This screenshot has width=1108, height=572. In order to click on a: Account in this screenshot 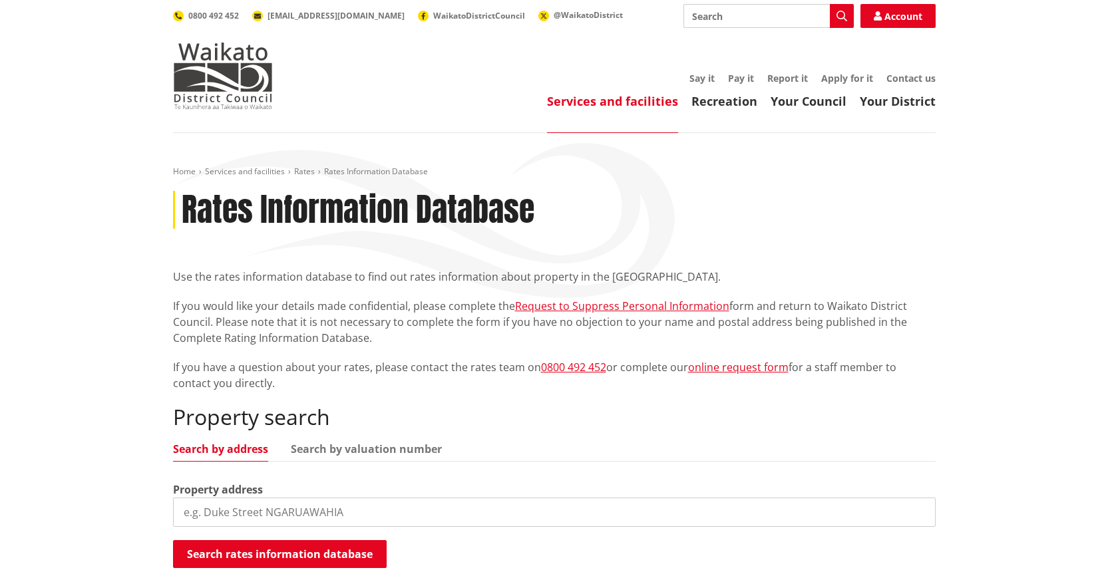, I will do `click(898, 16)`.